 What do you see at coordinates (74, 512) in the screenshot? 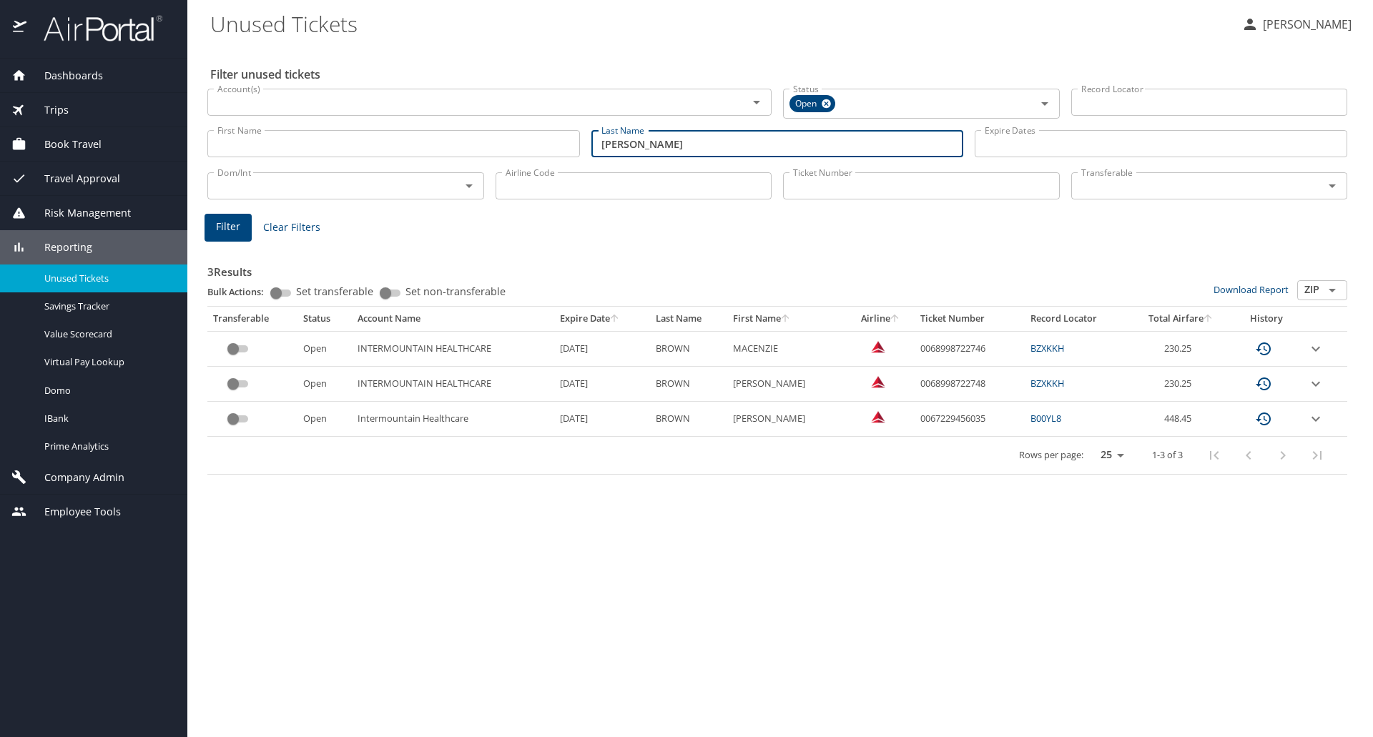
I see `span: Employee Tools` at bounding box center [74, 512].